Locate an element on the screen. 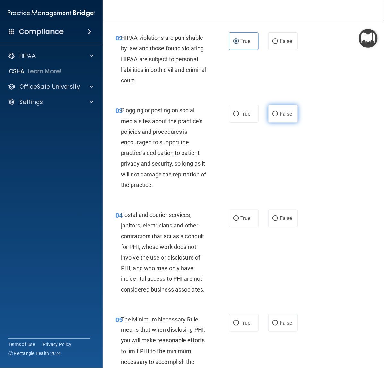  span: 03 is located at coordinates (119, 111).